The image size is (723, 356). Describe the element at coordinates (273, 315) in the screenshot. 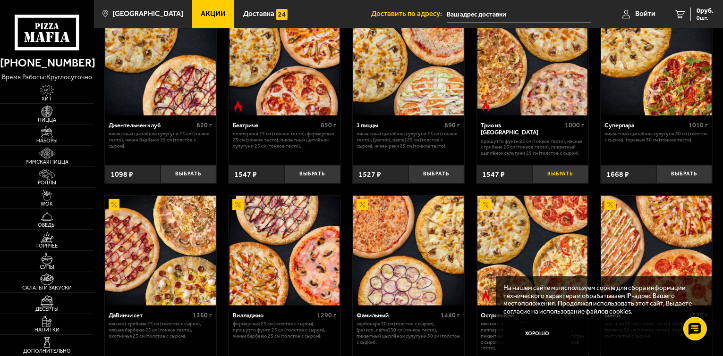

I see `div: Вилладжио` at that location.